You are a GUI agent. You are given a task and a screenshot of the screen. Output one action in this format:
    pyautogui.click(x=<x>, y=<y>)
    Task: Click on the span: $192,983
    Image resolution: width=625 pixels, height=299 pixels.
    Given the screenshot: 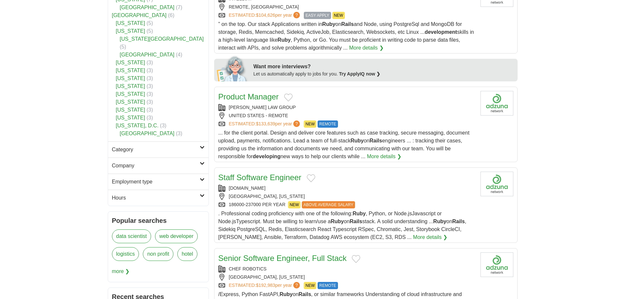 What is the action you would take?
    pyautogui.click(x=265, y=285)
    